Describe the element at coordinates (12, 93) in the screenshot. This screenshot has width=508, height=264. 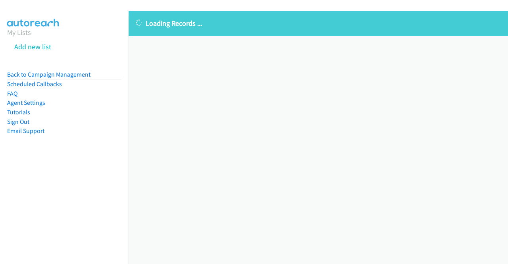
I see `a: FAQ` at that location.